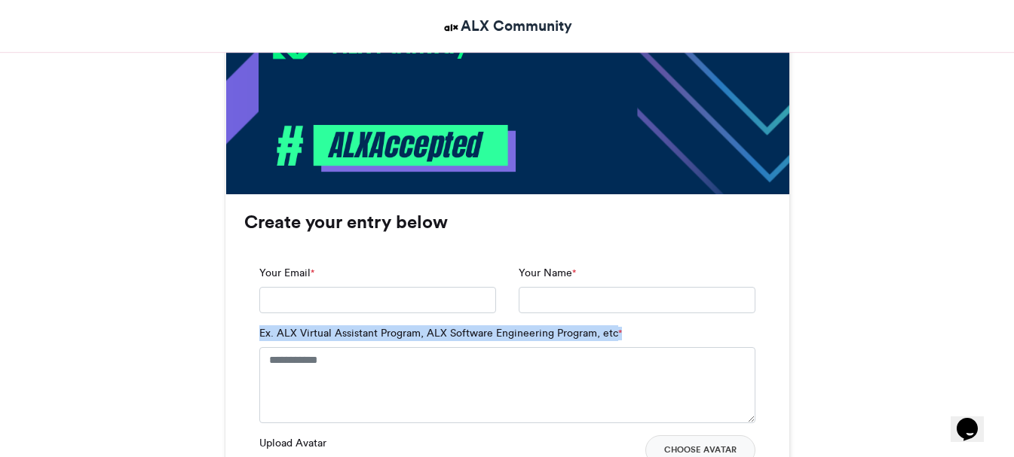  What do you see at coordinates (451, 27) in the screenshot?
I see `img: ALX Community` at bounding box center [451, 27].